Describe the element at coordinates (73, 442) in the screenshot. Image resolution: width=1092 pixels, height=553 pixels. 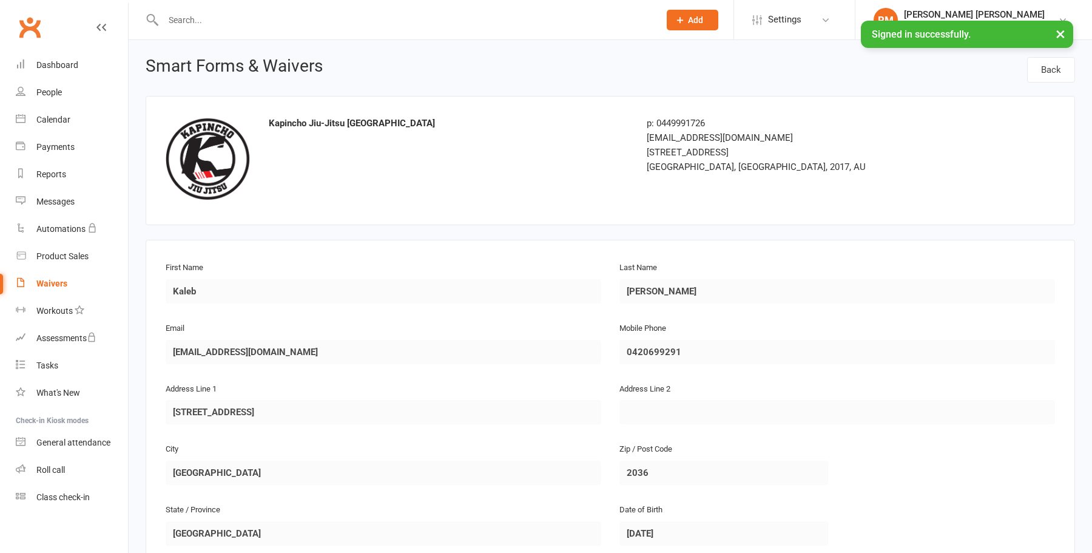
I see `div: General attendance` at that location.